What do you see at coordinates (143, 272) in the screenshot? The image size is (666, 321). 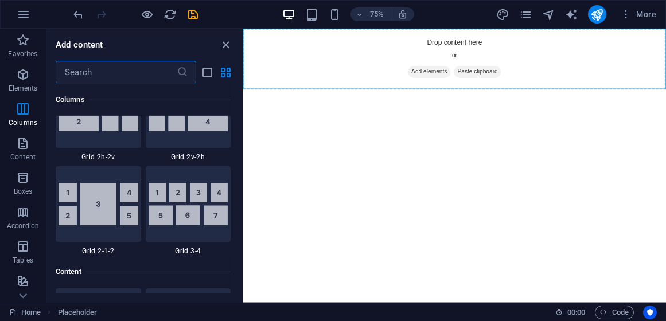 I see `h6: Content` at bounding box center [143, 272].